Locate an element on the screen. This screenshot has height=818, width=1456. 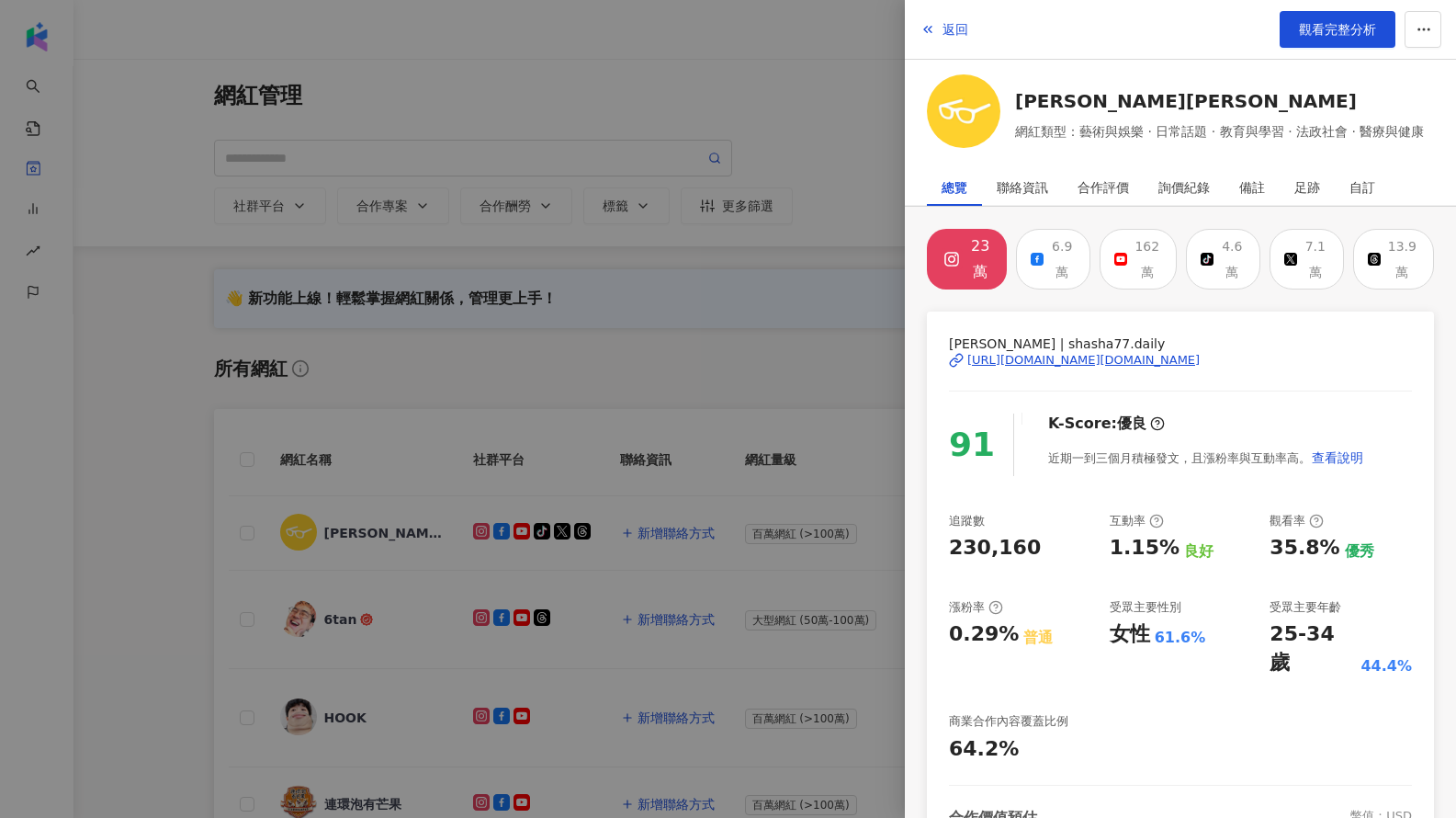
div: 聯絡資訊 is located at coordinates (1022, 187).